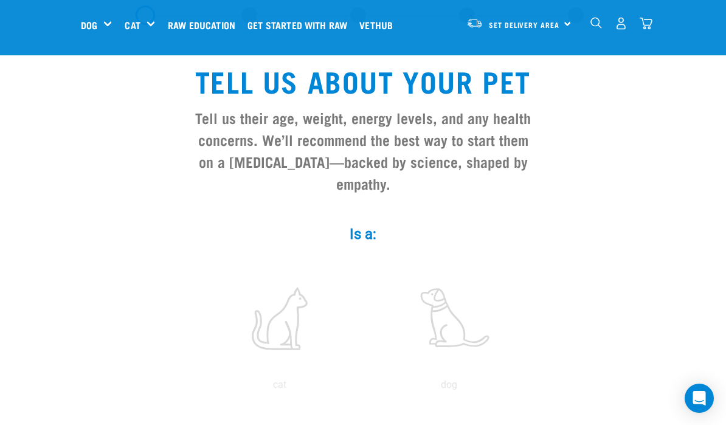 This screenshot has width=726, height=425. What do you see at coordinates (524, 24) in the screenshot?
I see `span: Set Delivery Area` at bounding box center [524, 24].